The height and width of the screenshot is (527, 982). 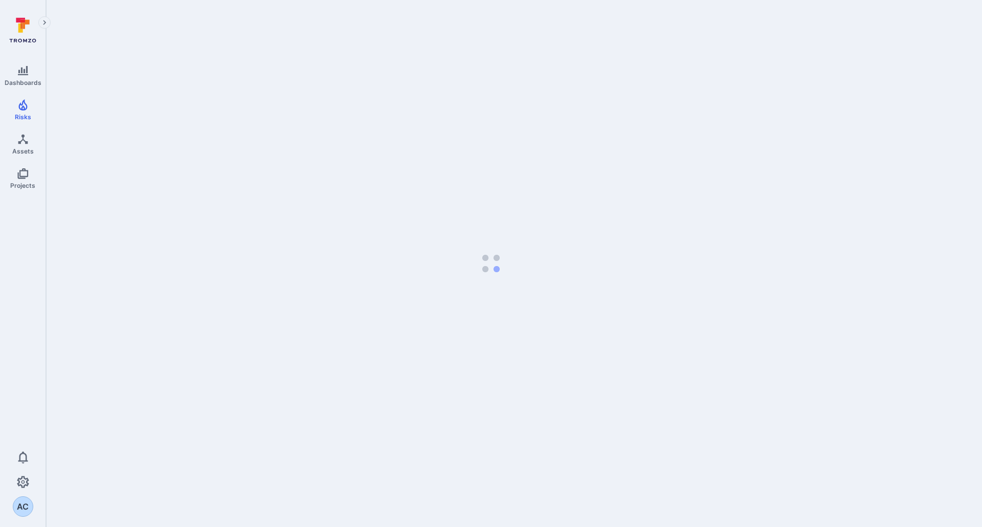 I want to click on button: Expand navigation menu, so click(x=45, y=23).